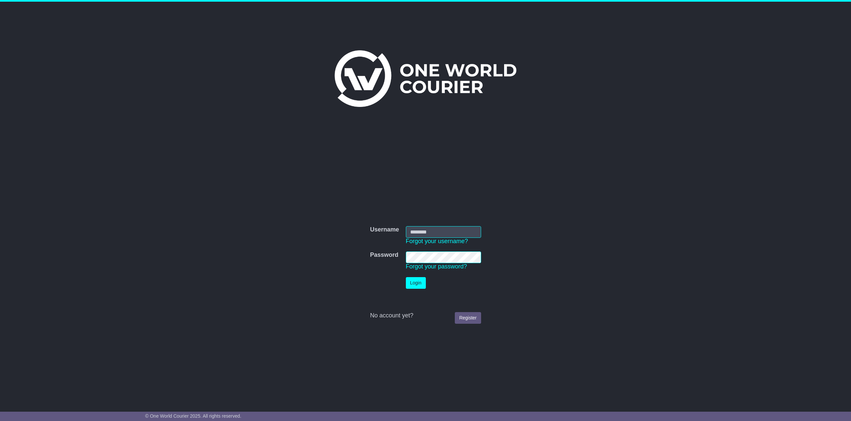  Describe the element at coordinates (426, 79) in the screenshot. I see `img: One World` at that location.